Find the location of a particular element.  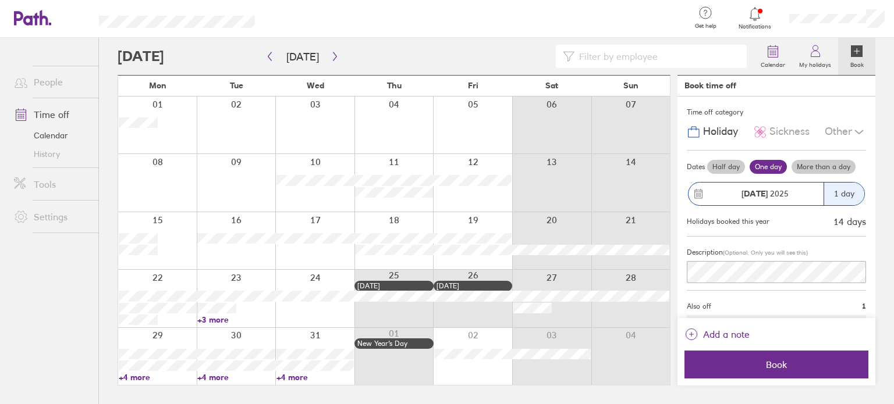

a: Settings is located at coordinates (51, 217).